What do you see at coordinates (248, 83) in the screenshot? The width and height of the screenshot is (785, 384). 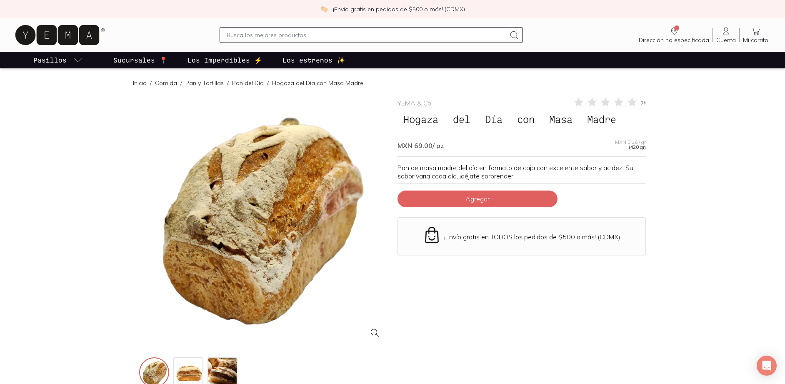 I see `a: Pan del Día` at bounding box center [248, 83].